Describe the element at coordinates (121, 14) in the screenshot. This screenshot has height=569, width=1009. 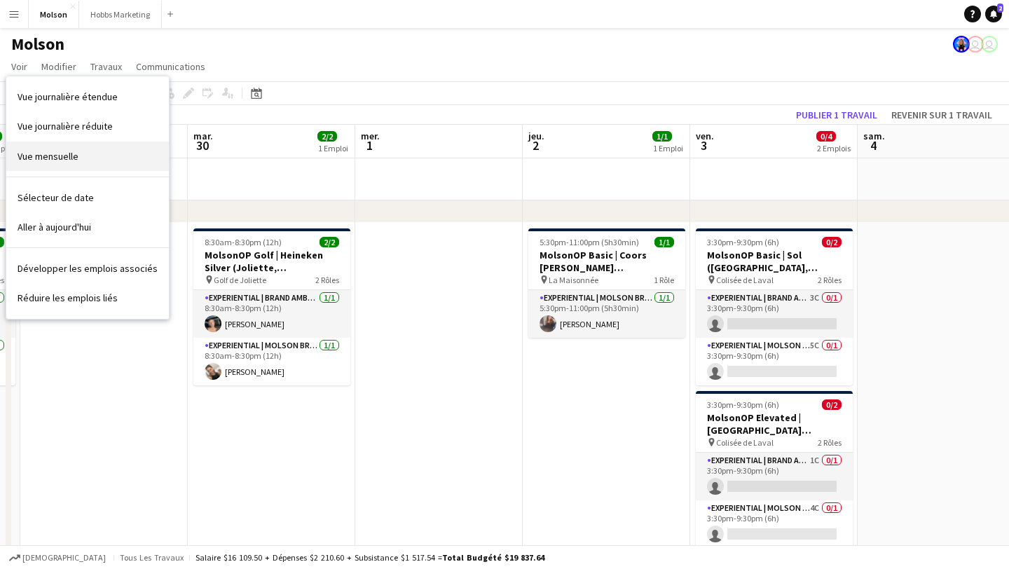
I see `button: Hobbs Marketing` at that location.